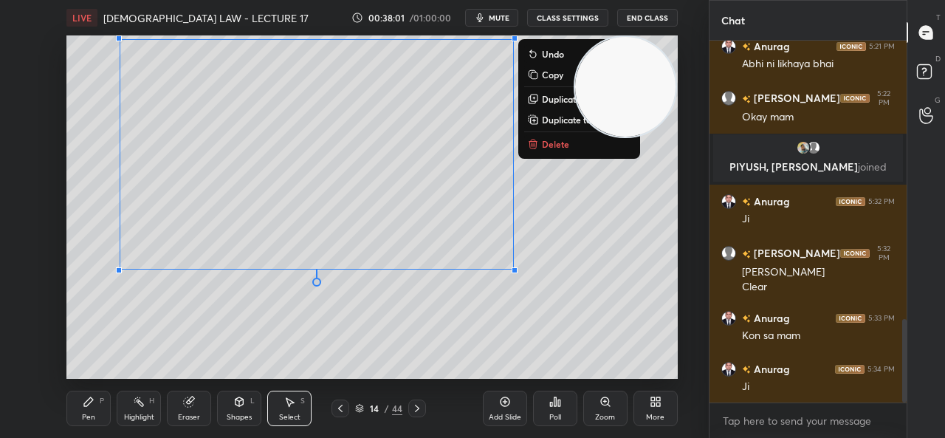 The image size is (945, 438). I want to click on p: G, so click(937, 100).